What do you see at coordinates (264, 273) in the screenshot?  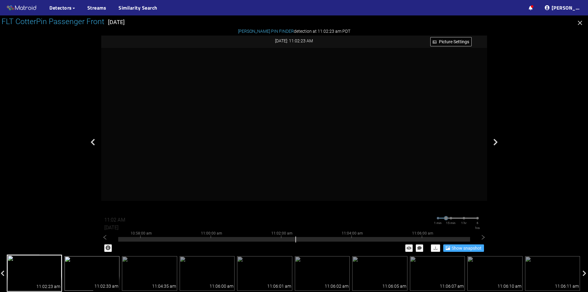 I see `img: 1754935561.583107.jpg` at bounding box center [264, 273].